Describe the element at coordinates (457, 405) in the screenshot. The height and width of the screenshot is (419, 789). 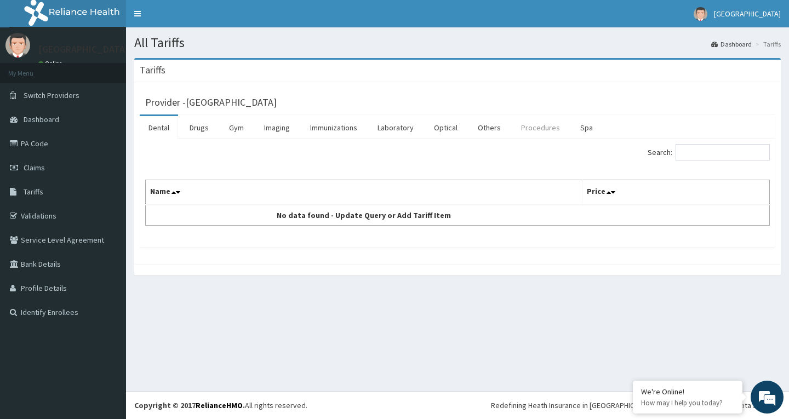
I see `footer: All rights reserved.` at that location.